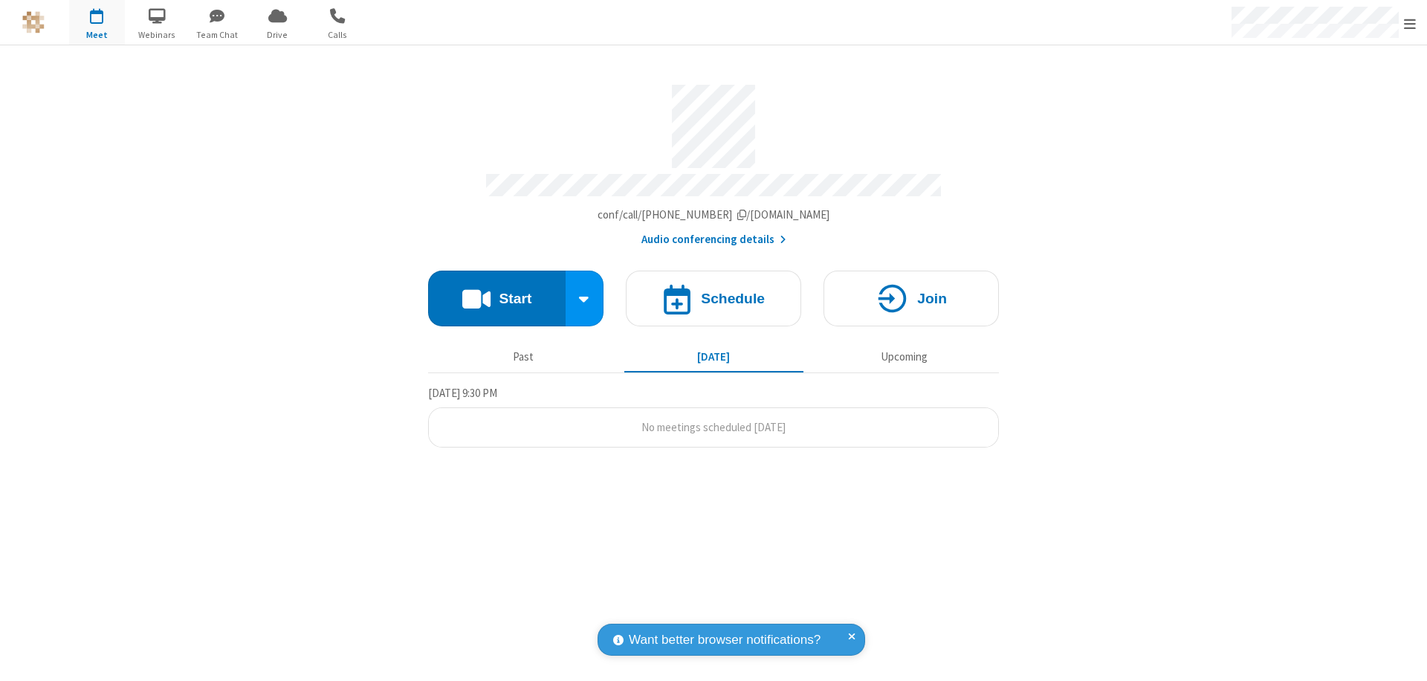 This screenshot has width=1427, height=681. I want to click on button: Audio conferencing details, so click(713, 239).